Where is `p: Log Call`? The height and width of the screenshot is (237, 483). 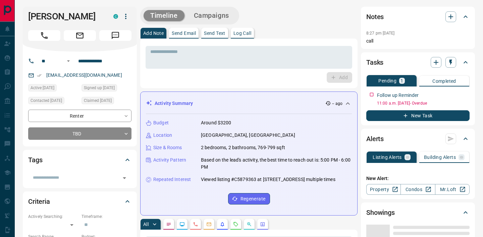
p: Log Call is located at coordinates (242, 33).